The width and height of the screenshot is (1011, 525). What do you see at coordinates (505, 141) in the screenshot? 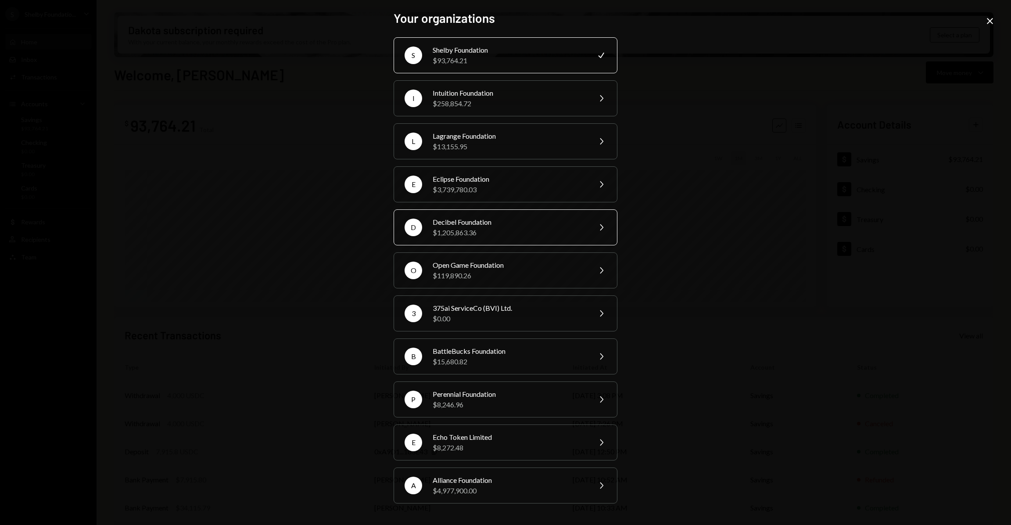
I see `button: LLagrange Foundation$13,155.95` at bounding box center [505, 141].